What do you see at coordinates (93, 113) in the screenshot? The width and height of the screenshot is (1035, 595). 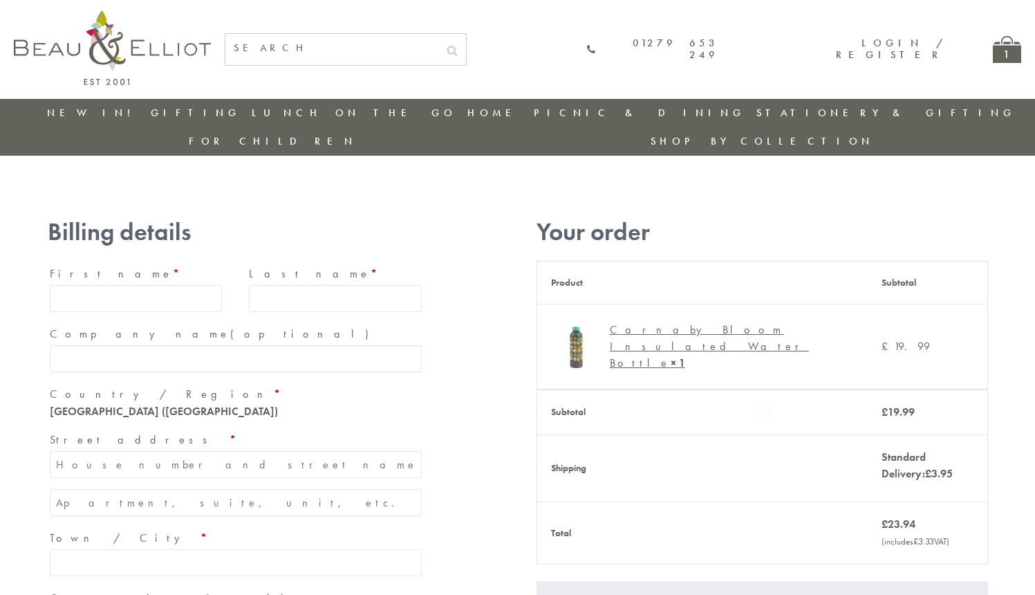 I see `a: New in!` at bounding box center [93, 113].